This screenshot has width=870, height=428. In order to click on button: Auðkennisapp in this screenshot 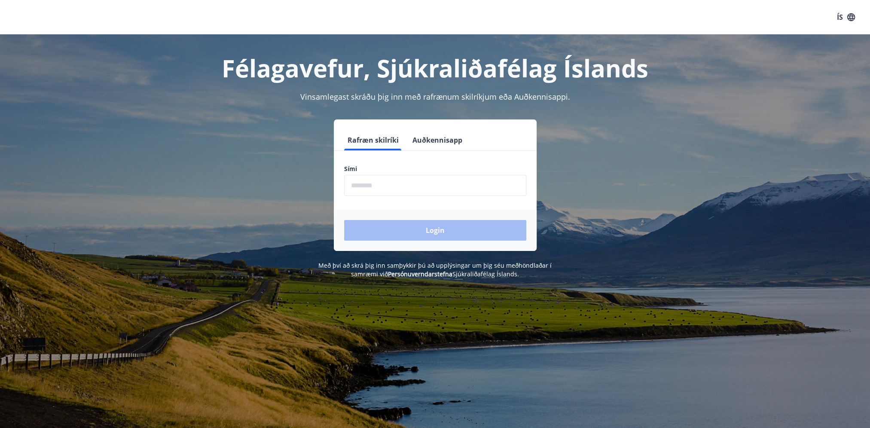, I will do `click(438, 140)`.